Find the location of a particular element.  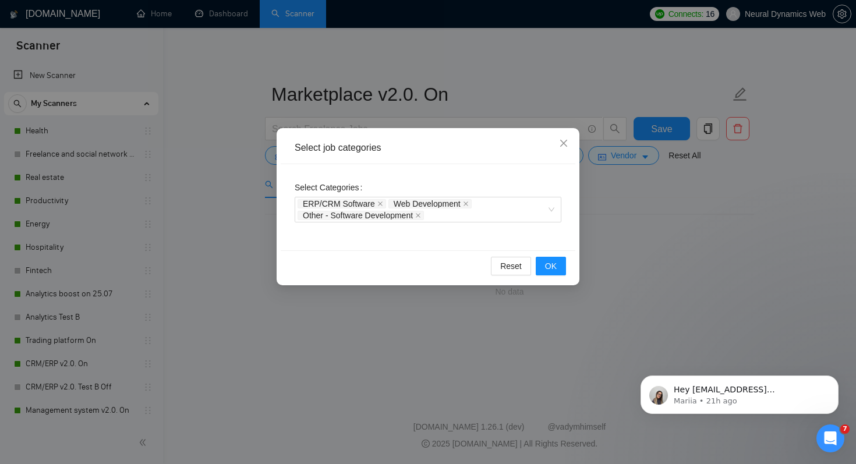

button: Close is located at coordinates (564, 144).